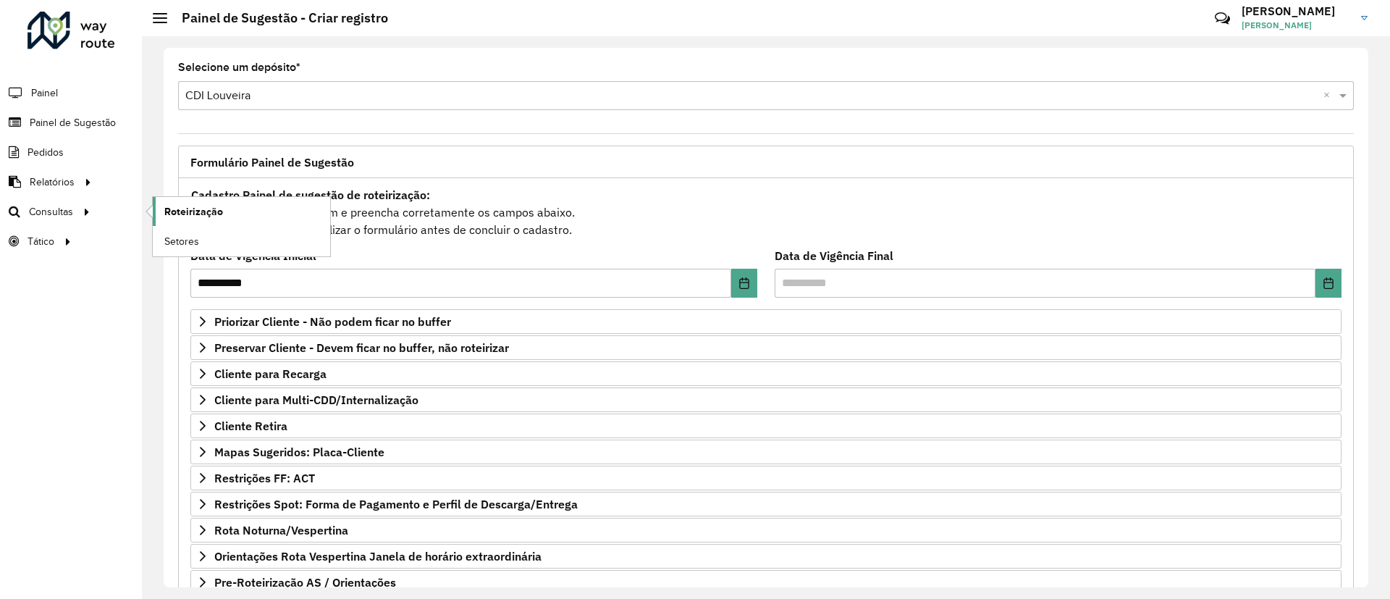  What do you see at coordinates (182, 241) in the screenshot?
I see `span: Setores` at bounding box center [182, 241].